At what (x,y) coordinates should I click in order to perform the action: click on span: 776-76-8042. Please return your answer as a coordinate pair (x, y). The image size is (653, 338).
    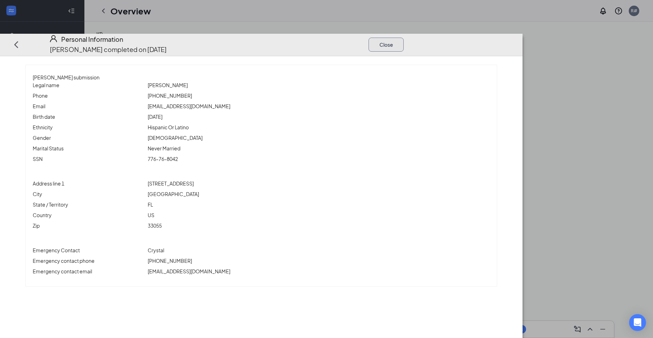
    Looking at the image, I should click on (163, 159).